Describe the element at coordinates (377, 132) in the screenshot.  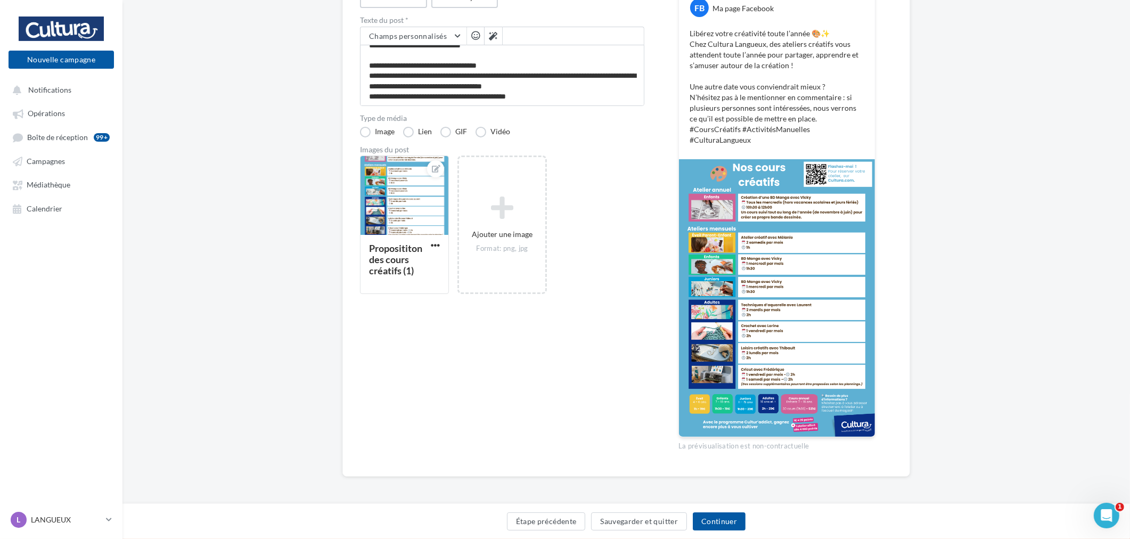
I see `label: Image` at that location.